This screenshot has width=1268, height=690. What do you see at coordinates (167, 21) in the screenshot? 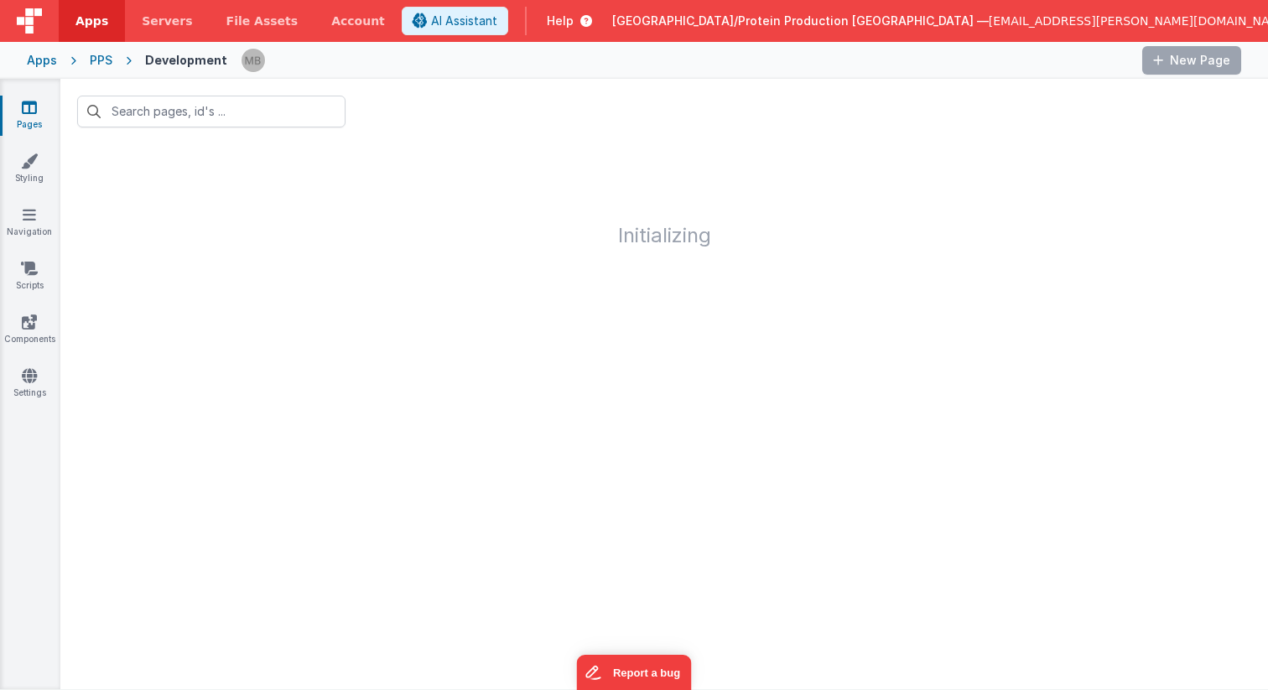
I see `span: Servers` at bounding box center [167, 21].